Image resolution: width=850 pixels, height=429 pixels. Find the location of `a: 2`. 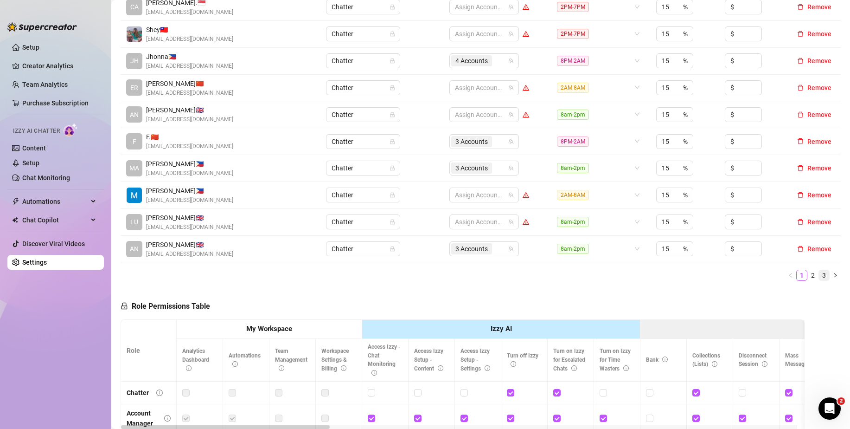

a: 2 is located at coordinates (813, 275).